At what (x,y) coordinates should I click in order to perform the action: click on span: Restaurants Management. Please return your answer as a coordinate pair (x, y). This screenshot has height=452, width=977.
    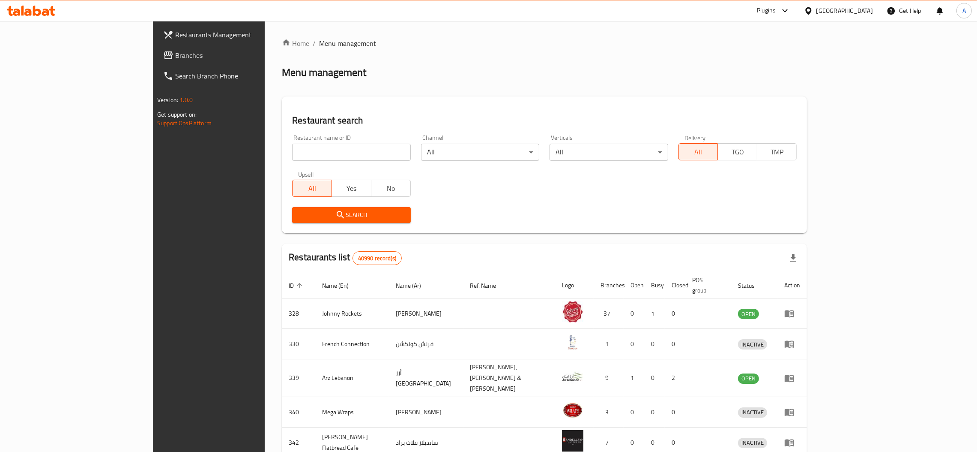
    Looking at the image, I should click on (242, 35).